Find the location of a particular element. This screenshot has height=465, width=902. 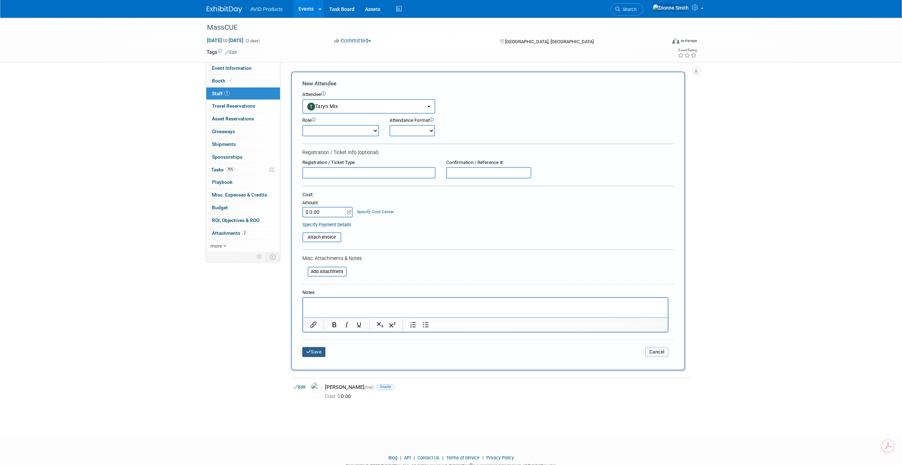

span: Travel Reservations is located at coordinates (233, 106).